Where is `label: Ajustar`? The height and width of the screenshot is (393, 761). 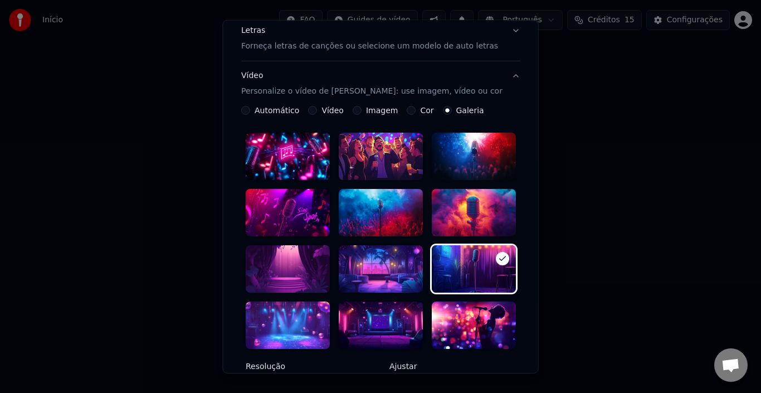
label: Ajustar is located at coordinates (445, 366).